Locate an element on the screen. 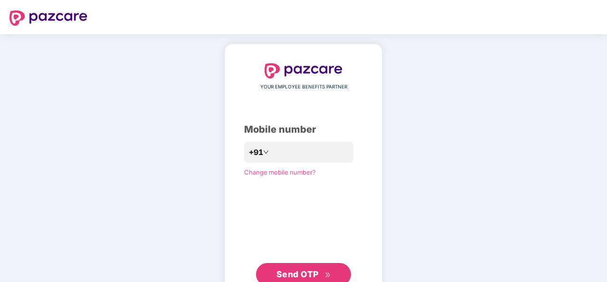 The height and width of the screenshot is (282, 607). span: Send OTP is located at coordinates (297, 274).